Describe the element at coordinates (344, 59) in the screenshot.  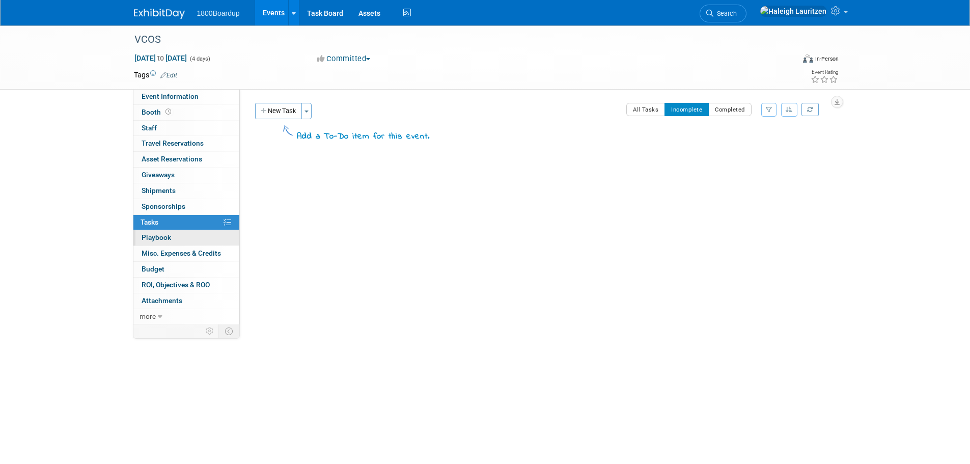
I see `button: Committed` at that location.